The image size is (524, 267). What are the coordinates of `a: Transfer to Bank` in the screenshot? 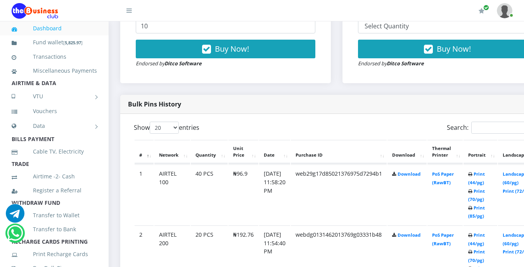 It's located at (54, 229).